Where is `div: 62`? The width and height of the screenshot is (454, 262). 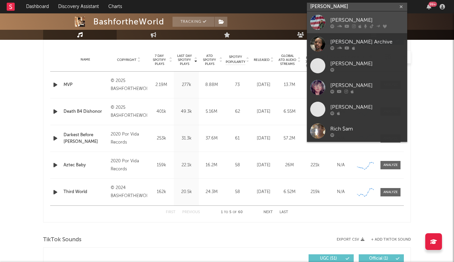
div: 62 is located at coordinates (238, 112).